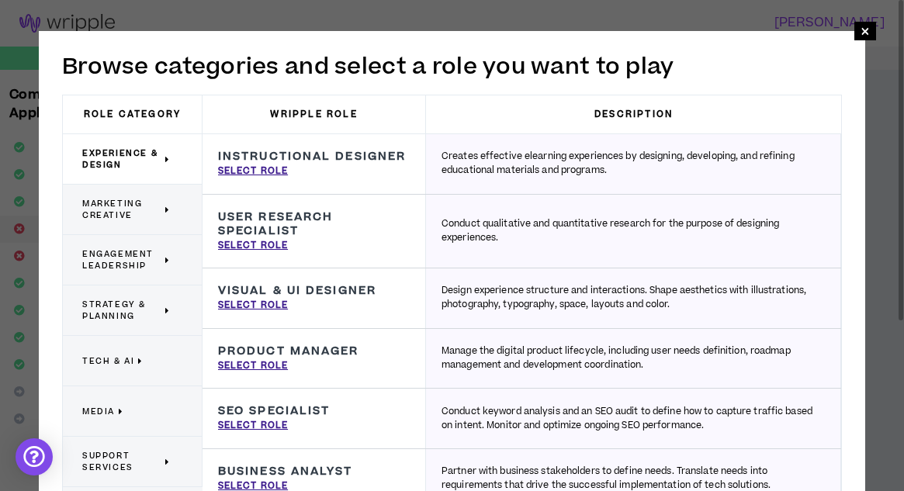 The height and width of the screenshot is (491, 904). I want to click on h3: User Research Specialist, so click(314, 224).